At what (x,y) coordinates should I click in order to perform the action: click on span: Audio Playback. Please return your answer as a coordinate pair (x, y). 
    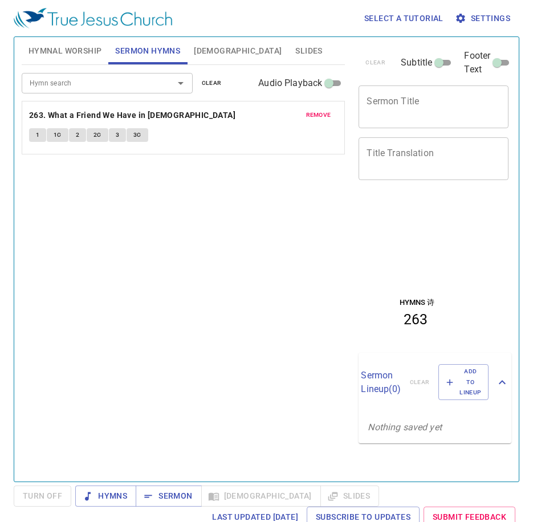
    Looking at the image, I should click on (290, 83).